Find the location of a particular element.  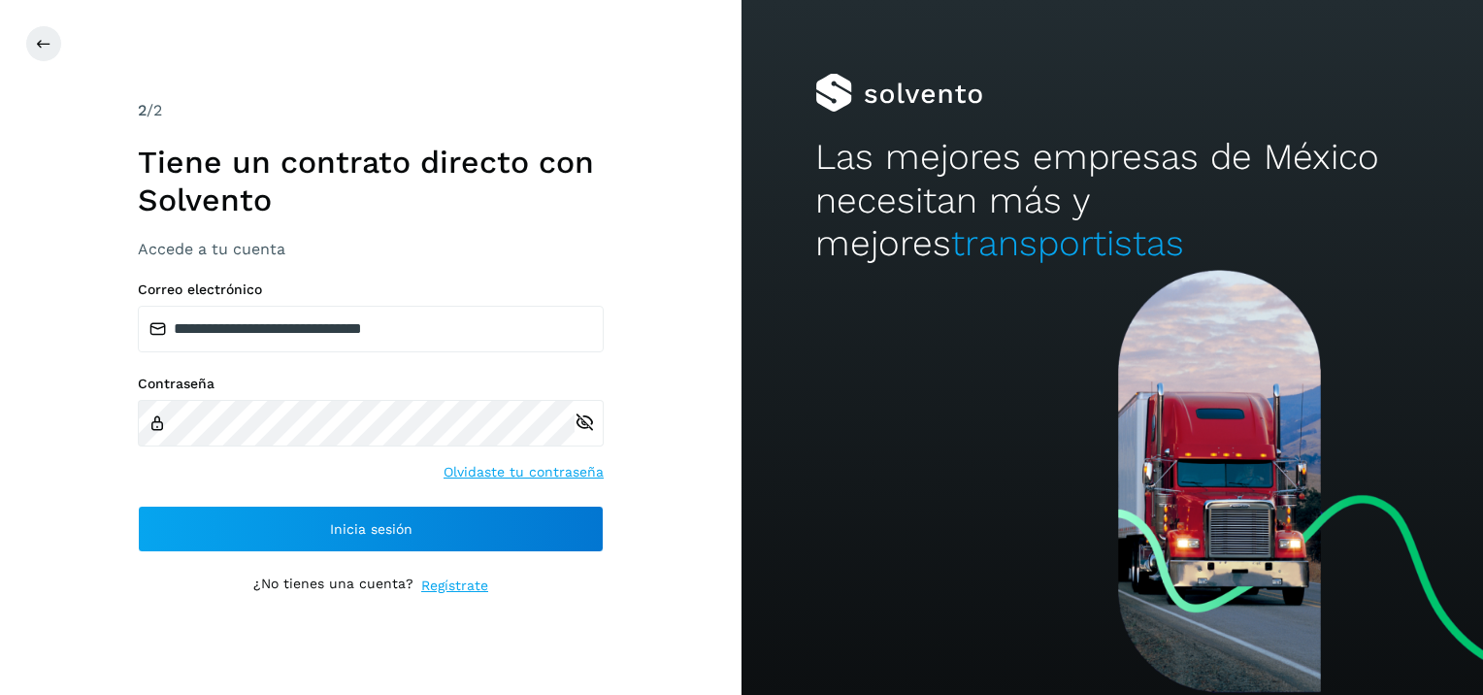

span: Inicia sesión is located at coordinates (371, 529).